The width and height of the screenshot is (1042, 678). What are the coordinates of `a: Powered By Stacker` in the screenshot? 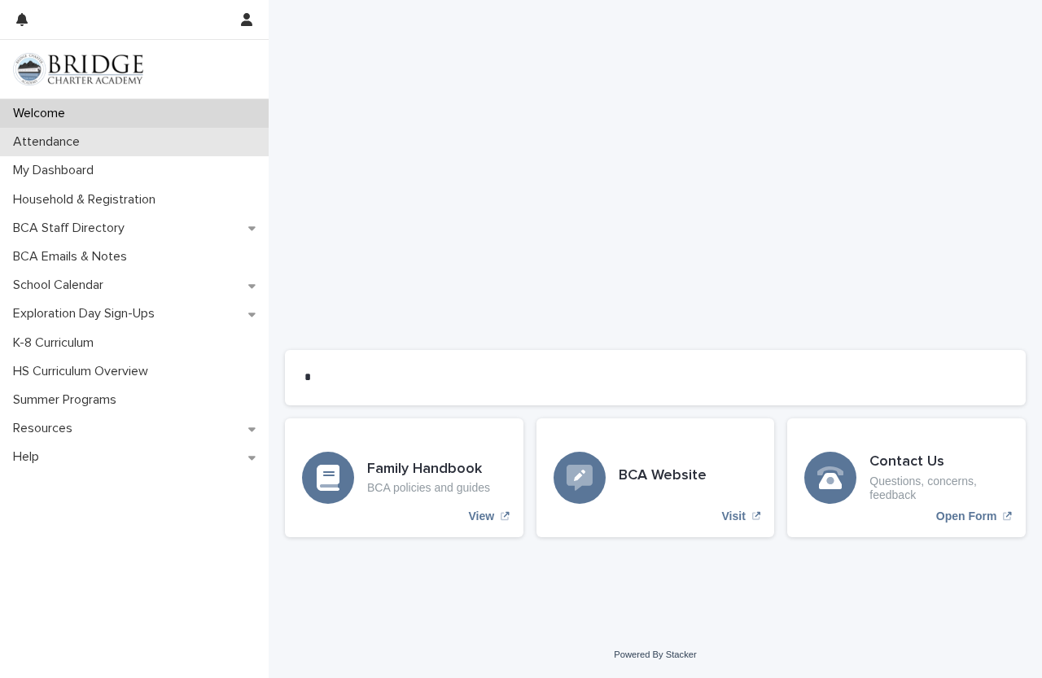 It's located at (654, 654).